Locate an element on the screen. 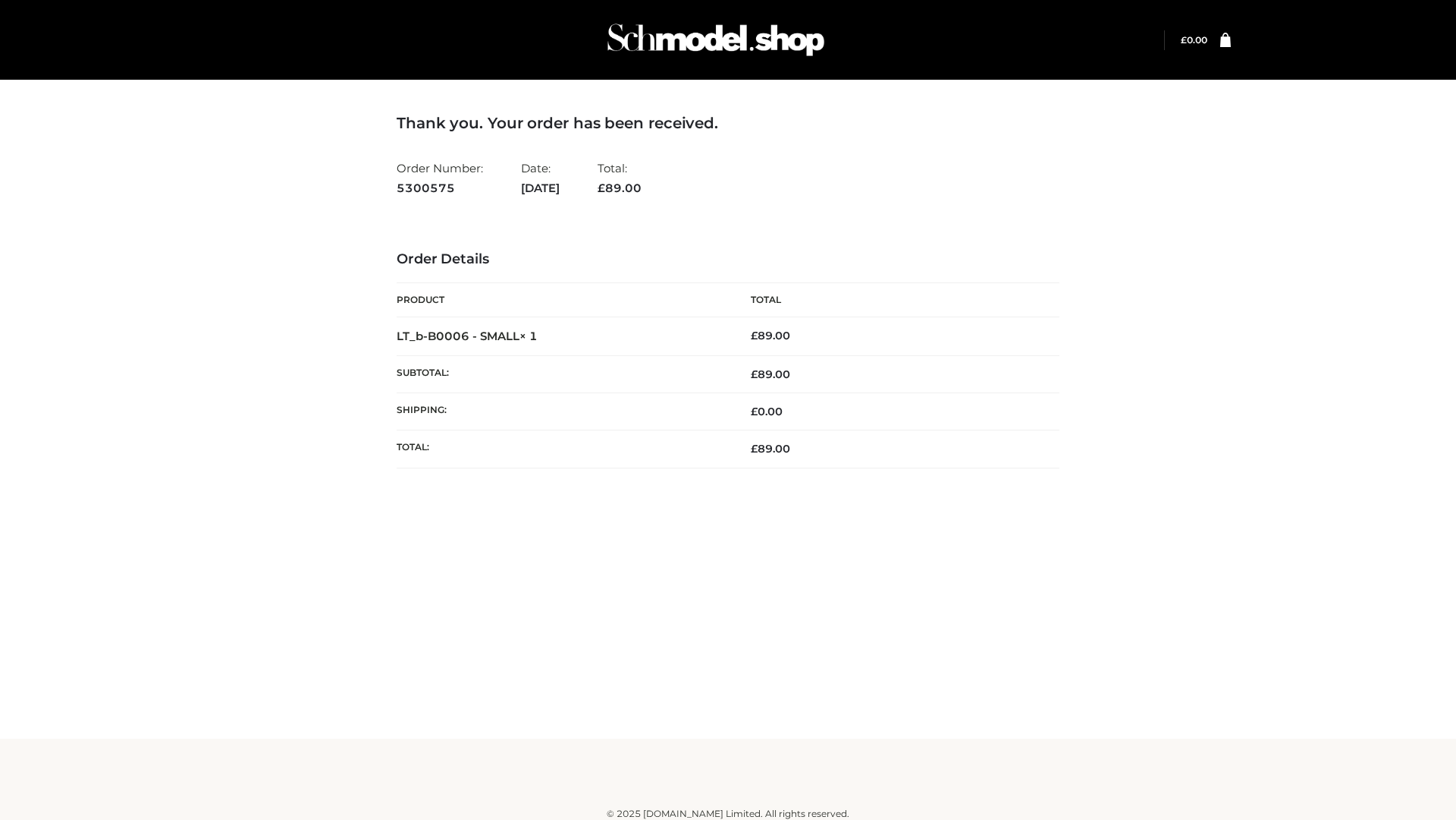  strong: × 1 is located at coordinates (529, 336).